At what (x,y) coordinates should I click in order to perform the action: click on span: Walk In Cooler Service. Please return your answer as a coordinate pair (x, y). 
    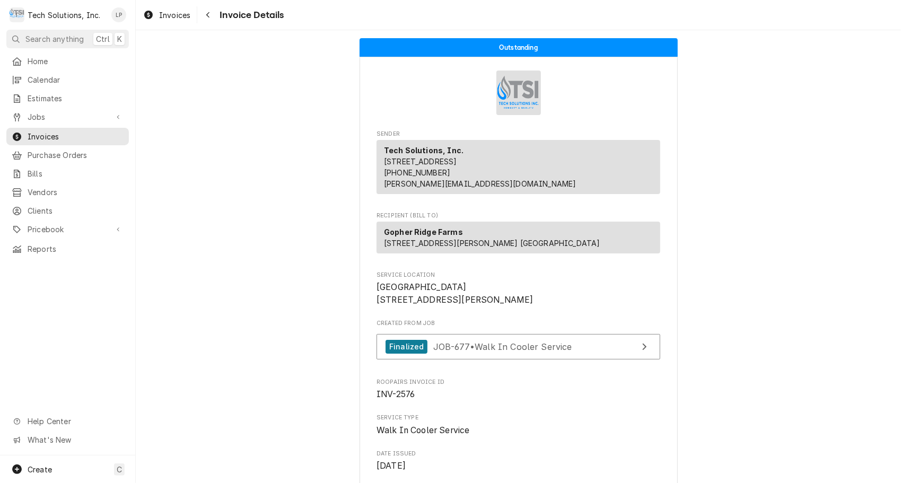
    Looking at the image, I should click on (423, 430).